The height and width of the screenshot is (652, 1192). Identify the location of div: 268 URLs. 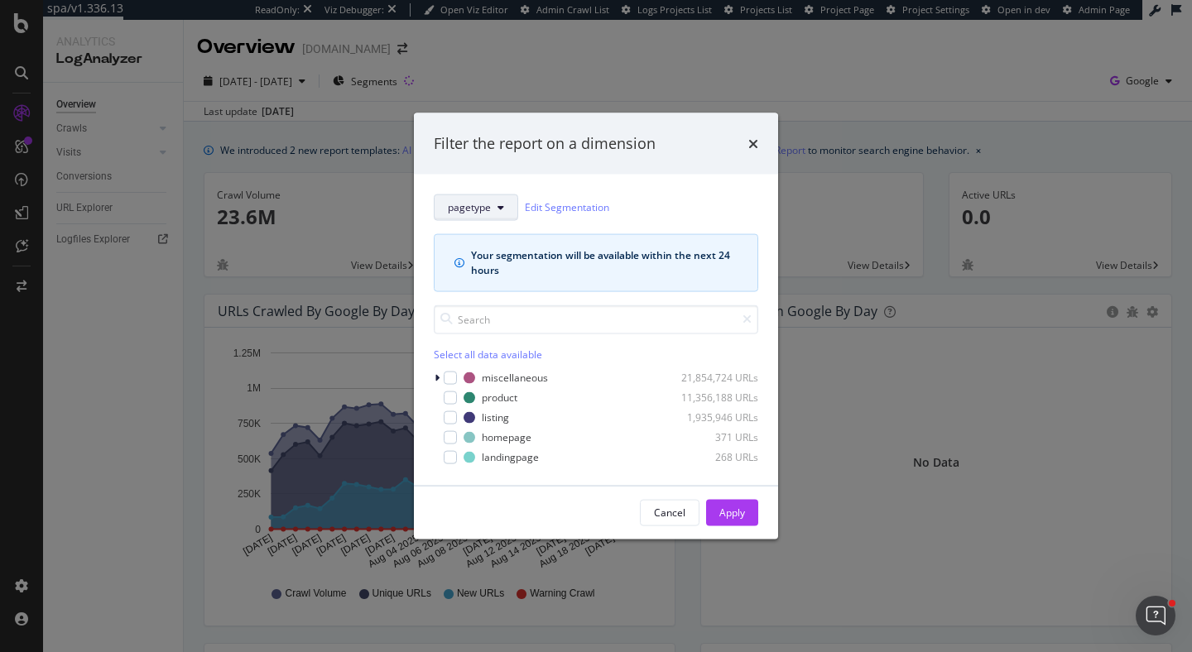
(717, 457).